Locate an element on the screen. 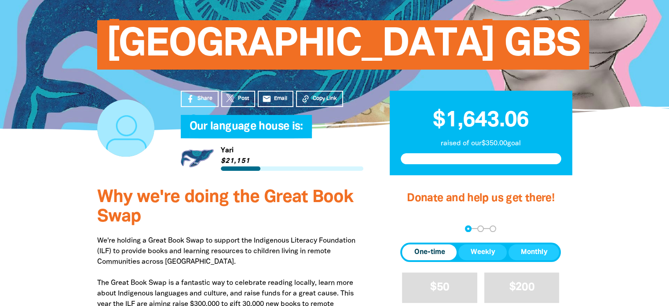  button: Navigate to step 3 of 3 to enter your payment details is located at coordinates (493, 228).